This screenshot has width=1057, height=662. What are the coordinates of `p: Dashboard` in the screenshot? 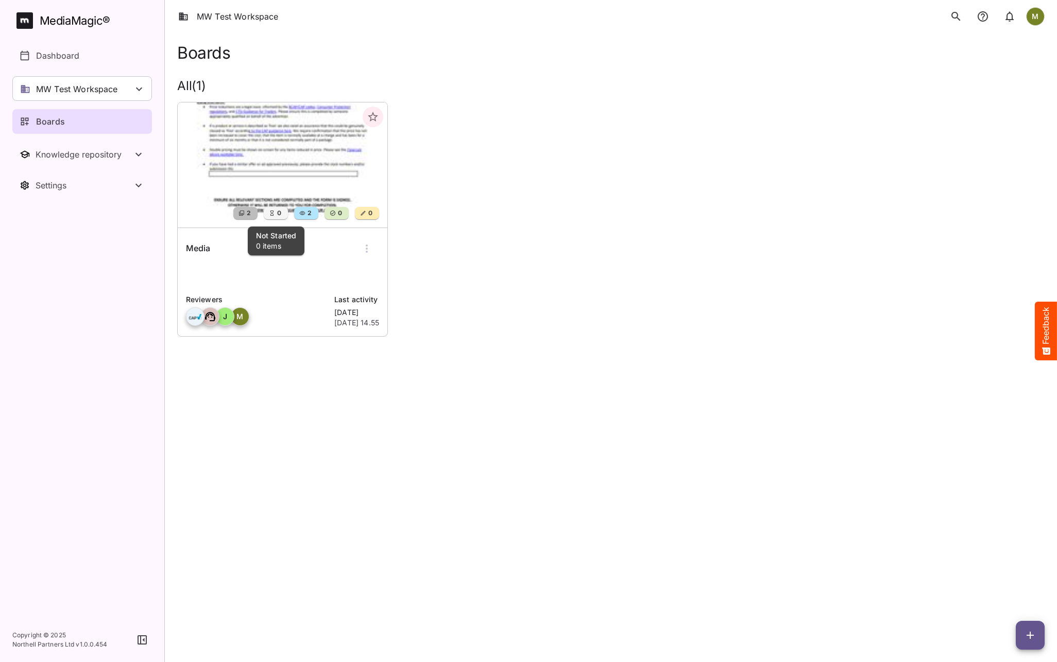 It's located at (58, 56).